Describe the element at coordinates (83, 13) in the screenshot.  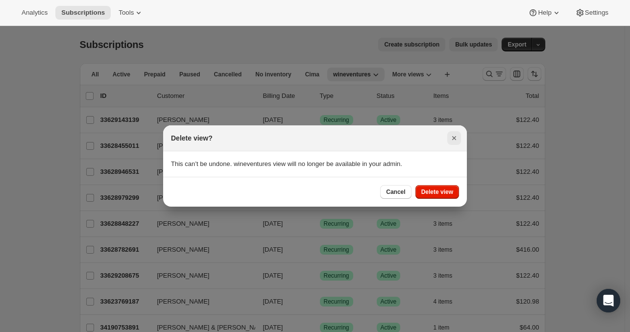
I see `button: Subscriptions` at that location.